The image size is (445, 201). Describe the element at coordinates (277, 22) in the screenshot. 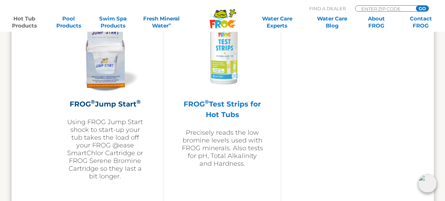

I see `a: Water CareExperts` at that location.